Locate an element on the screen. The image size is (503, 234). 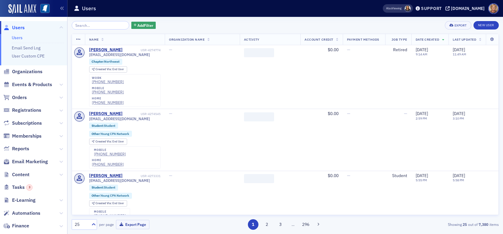
a: Registrations is located at coordinates (22, 110).